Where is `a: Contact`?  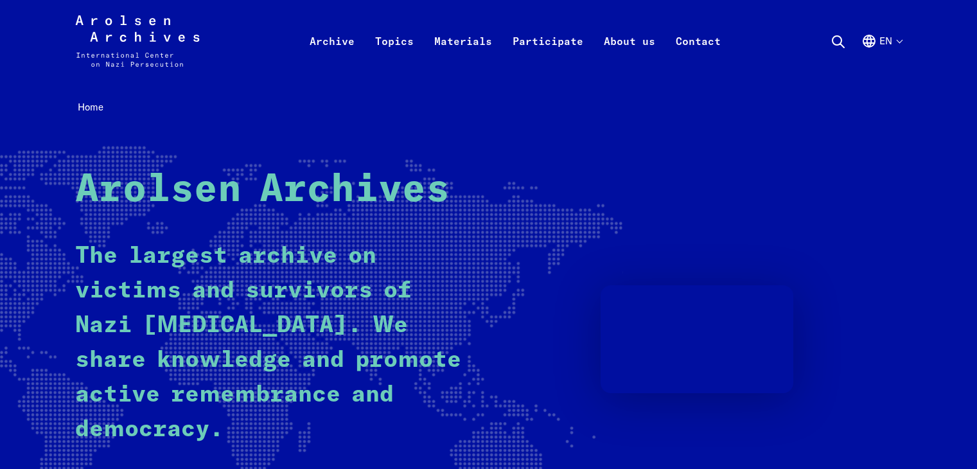 a: Contact is located at coordinates (698, 56).